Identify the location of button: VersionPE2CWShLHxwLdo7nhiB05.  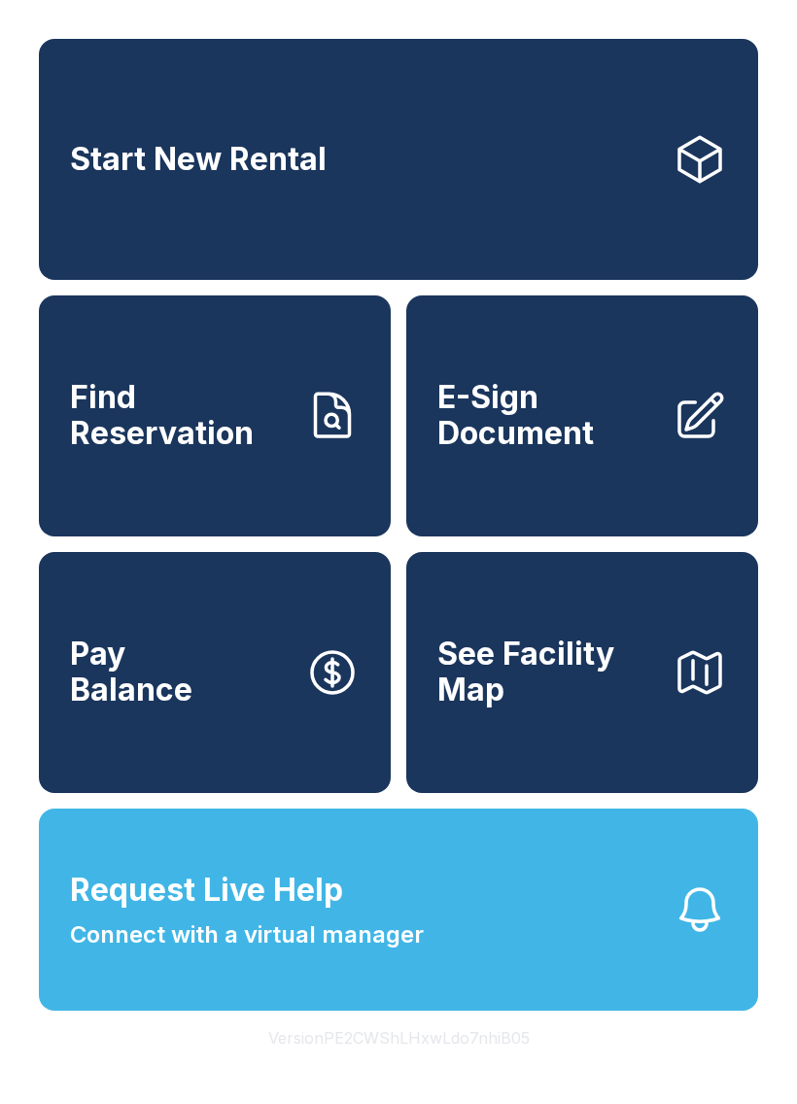
(399, 1038).